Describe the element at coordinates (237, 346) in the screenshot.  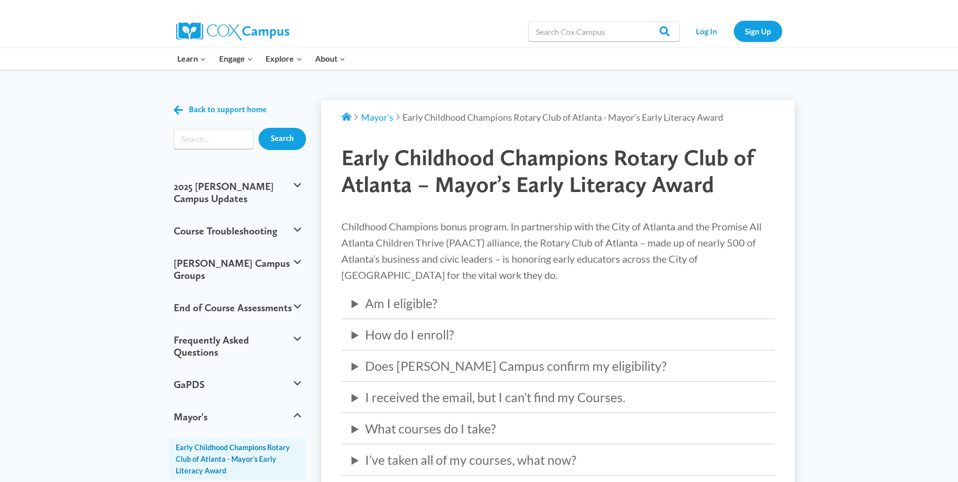
I see `button: Frequently Asked Questions` at that location.